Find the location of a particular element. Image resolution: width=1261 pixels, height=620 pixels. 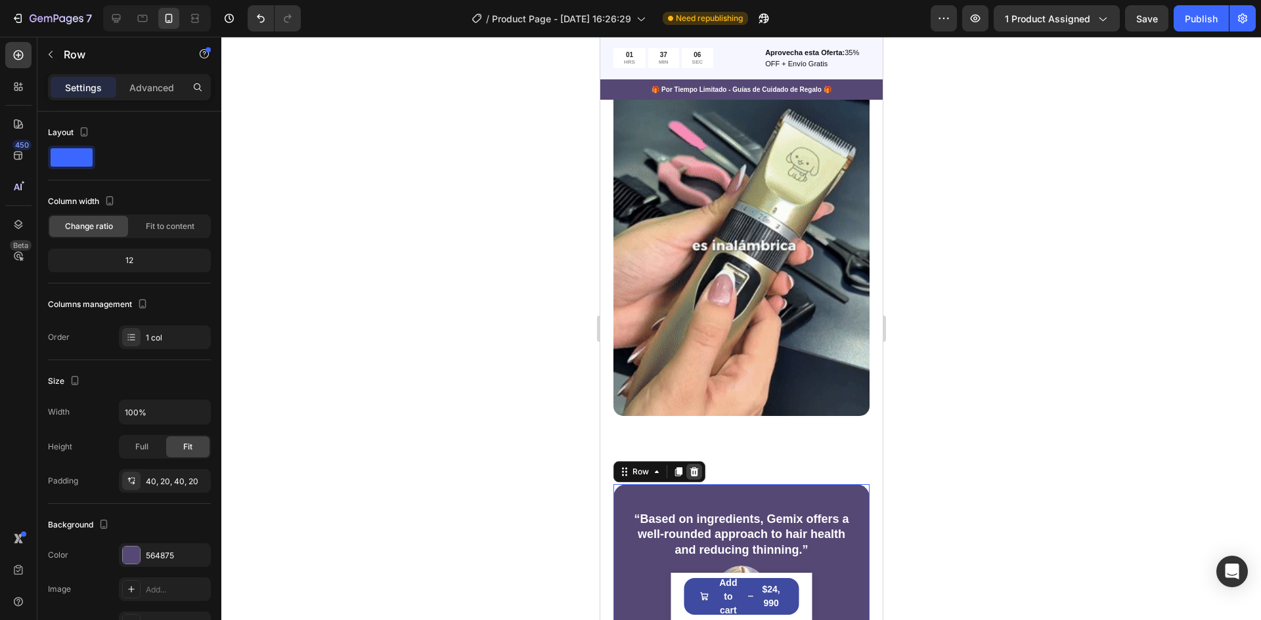

div: 40, 20, 40, 20 is located at coordinates (177, 482).